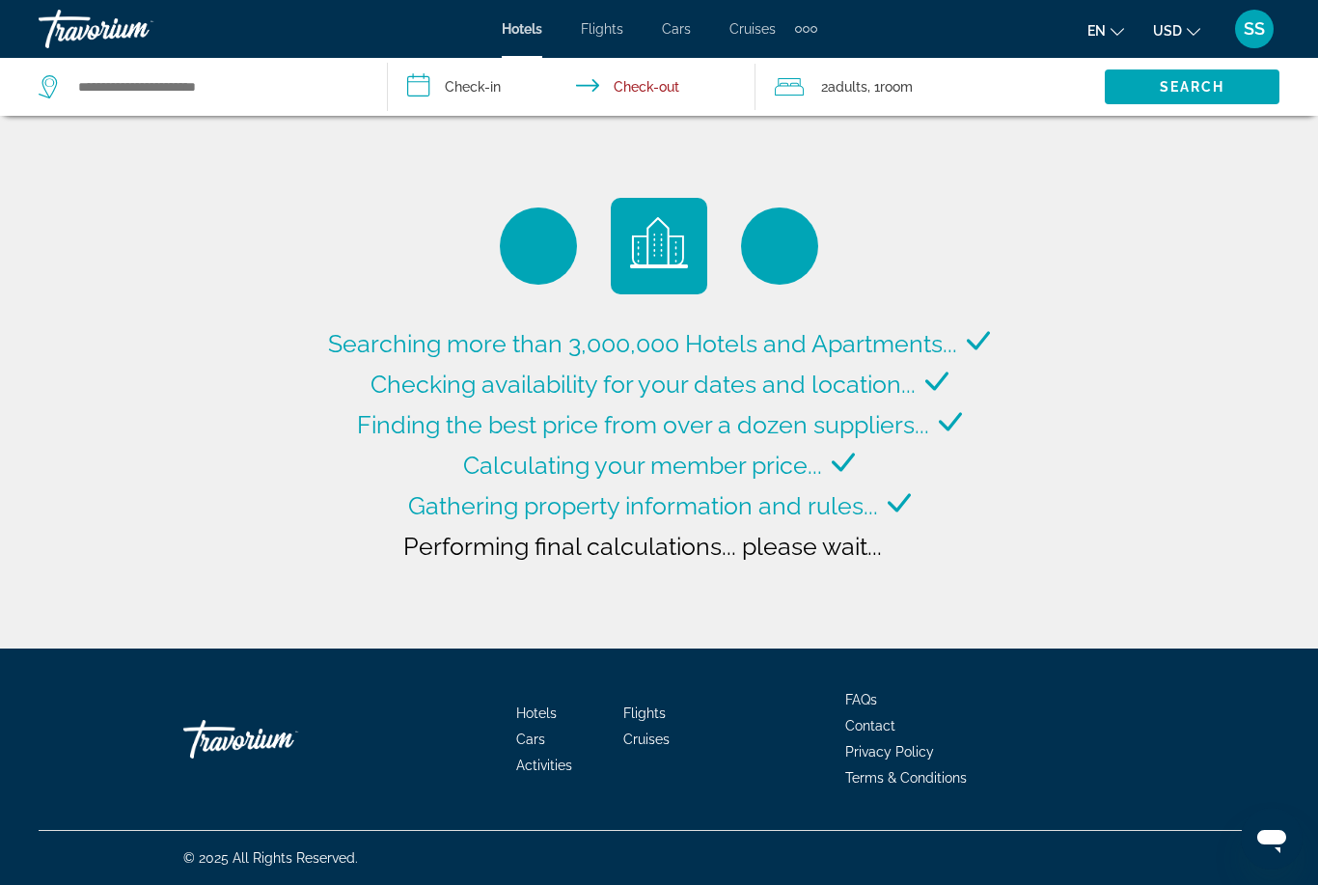  What do you see at coordinates (544, 765) in the screenshot?
I see `span: Activities` at bounding box center [544, 765].